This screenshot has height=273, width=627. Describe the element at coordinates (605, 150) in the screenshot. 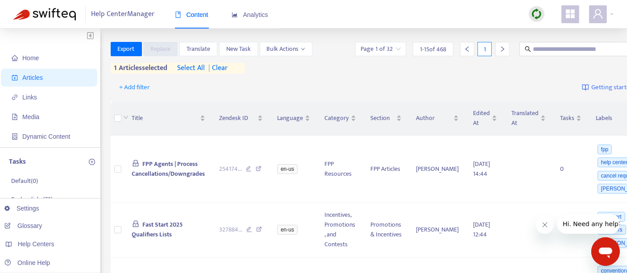

I see `span: fpp` at that location.